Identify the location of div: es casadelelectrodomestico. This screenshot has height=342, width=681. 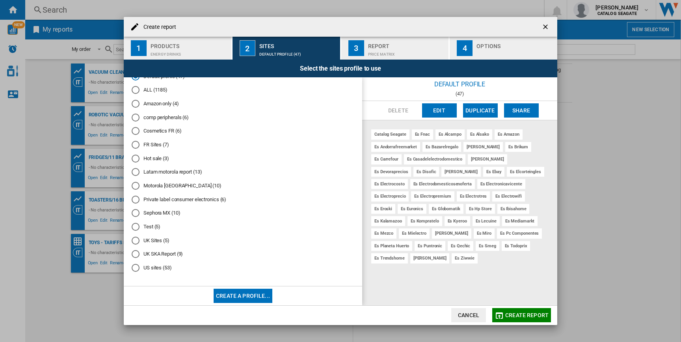
(435, 159).